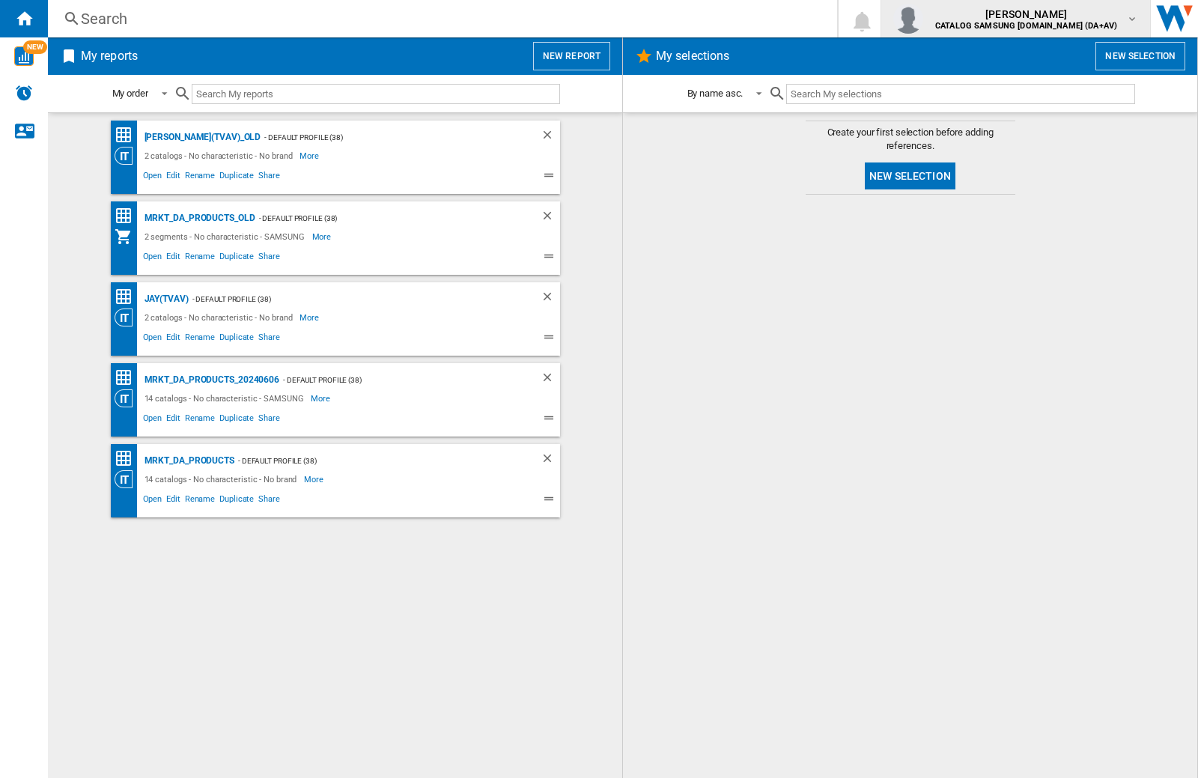 This screenshot has height=778, width=1198. I want to click on div: 2 segments - No characteristic - SAMSUNG, so click(226, 237).